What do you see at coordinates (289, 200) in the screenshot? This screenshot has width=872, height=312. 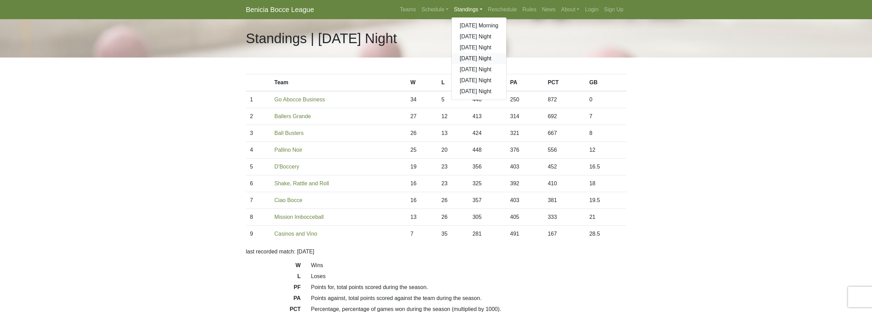 I see `a: Ciao Bocce` at bounding box center [289, 200].